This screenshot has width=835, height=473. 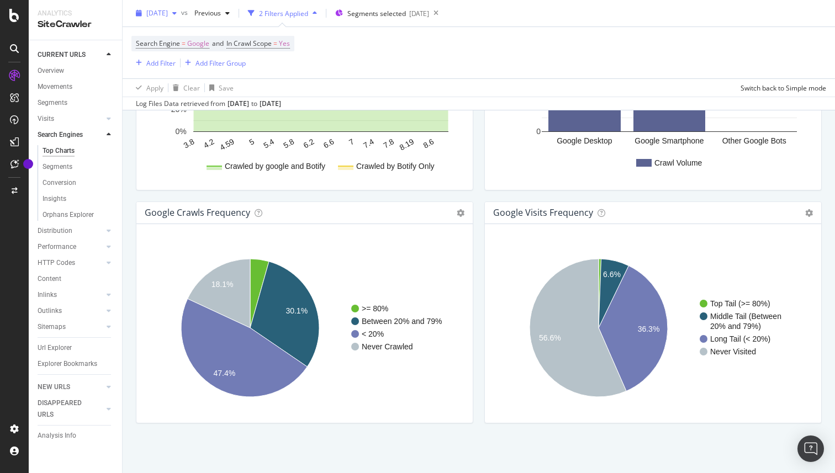 What do you see at coordinates (218, 43) in the screenshot?
I see `span: and` at bounding box center [218, 43].